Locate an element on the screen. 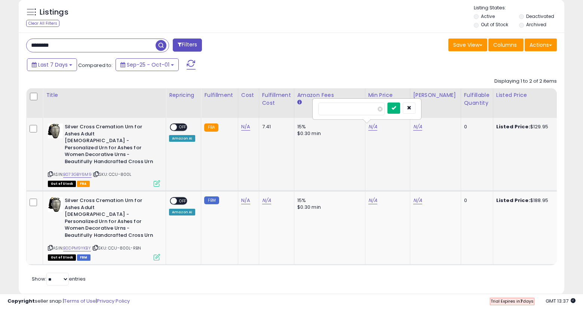  img: 413KX0xgElL._SL40_.jpg is located at coordinates (55, 131).